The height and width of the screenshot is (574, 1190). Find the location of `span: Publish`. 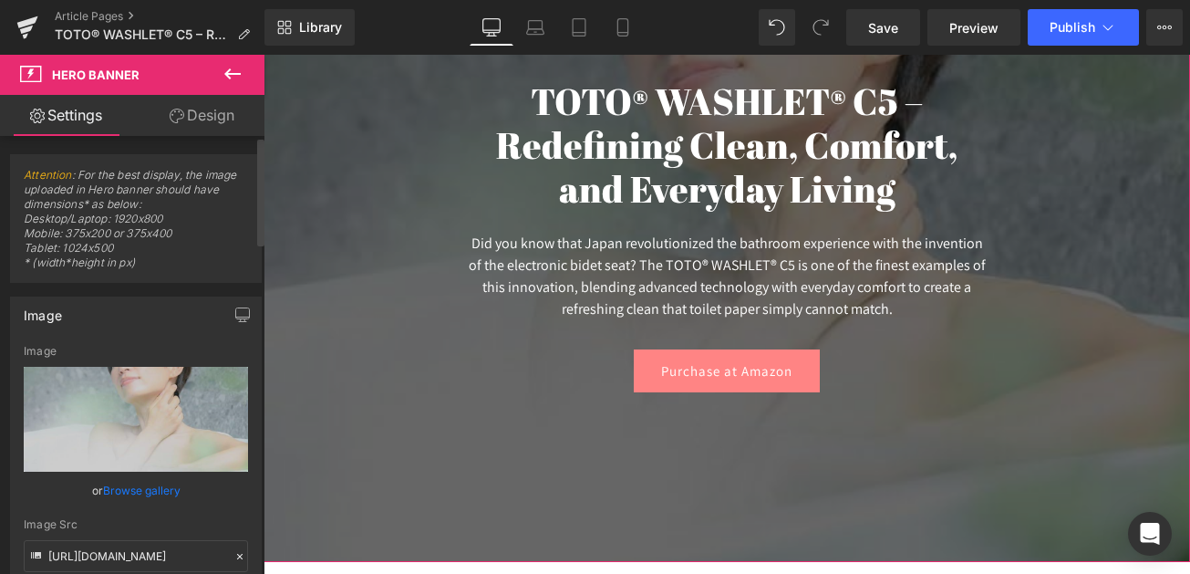

span: Publish is located at coordinates (1073, 27).